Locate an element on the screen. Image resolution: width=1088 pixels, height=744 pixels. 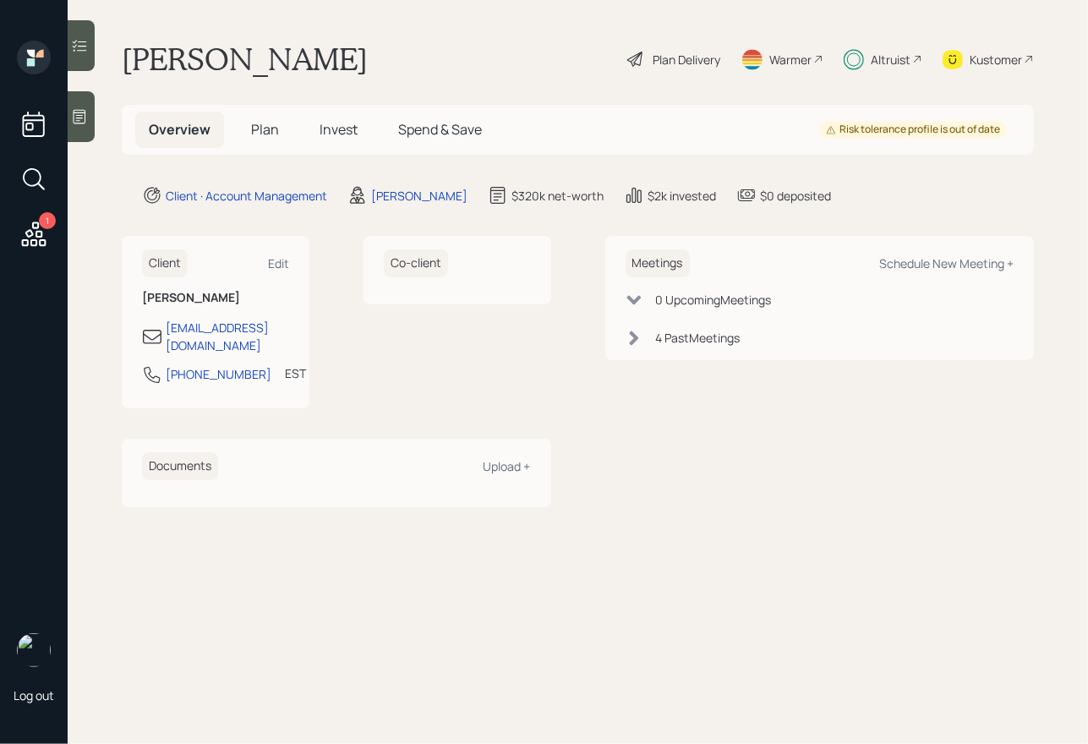
div: $2k invested is located at coordinates (681, 195).